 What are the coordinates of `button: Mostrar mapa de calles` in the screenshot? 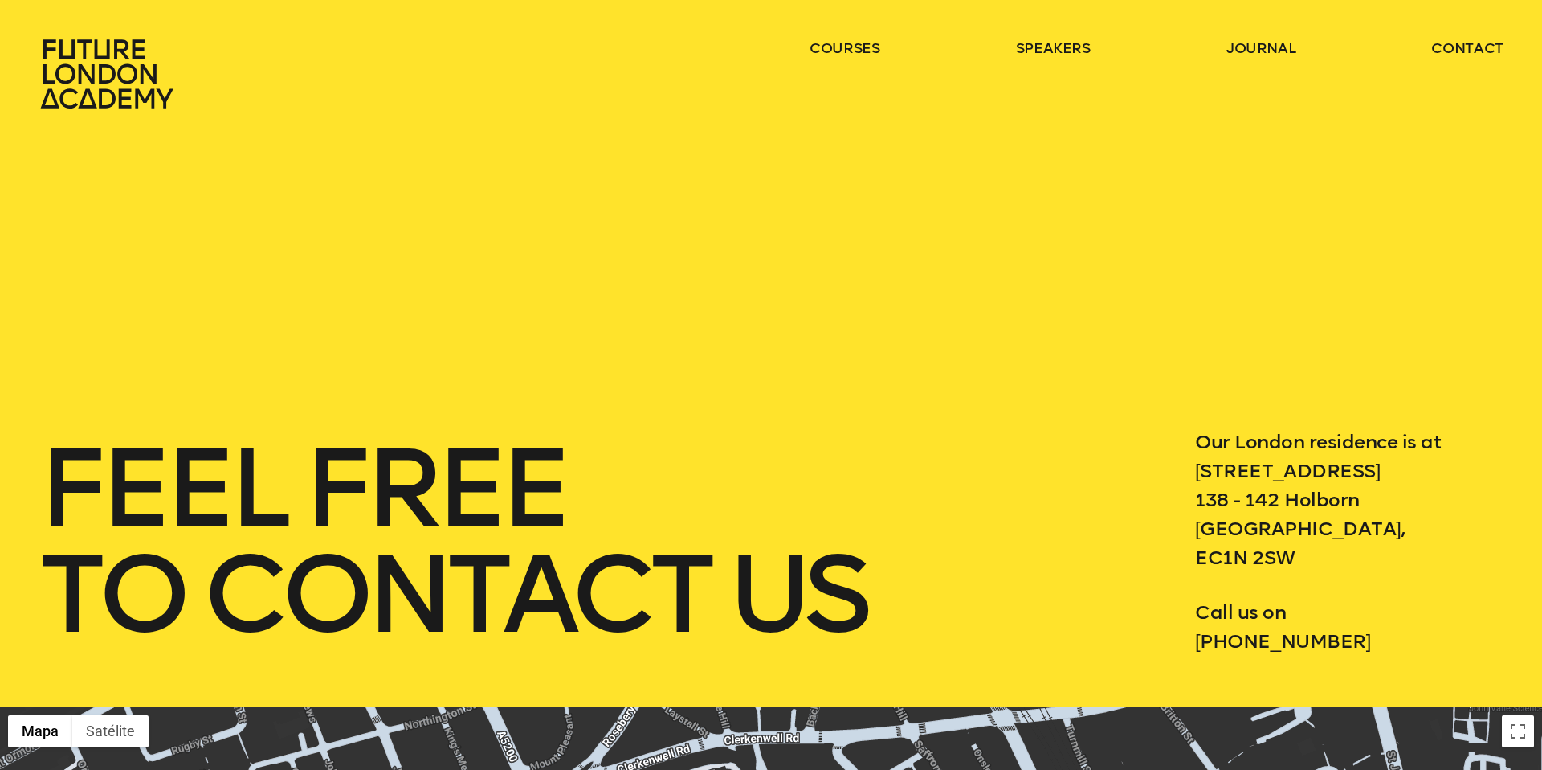 It's located at (40, 731).